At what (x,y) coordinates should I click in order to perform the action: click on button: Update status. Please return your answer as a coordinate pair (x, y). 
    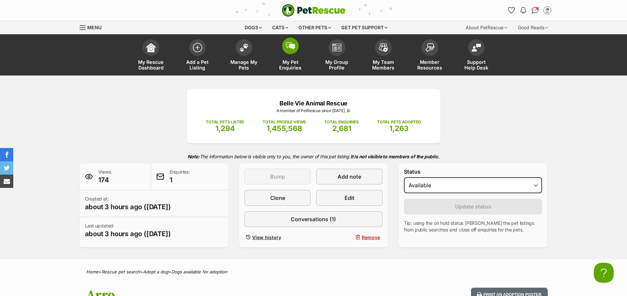
    Looking at the image, I should click on (473, 206).